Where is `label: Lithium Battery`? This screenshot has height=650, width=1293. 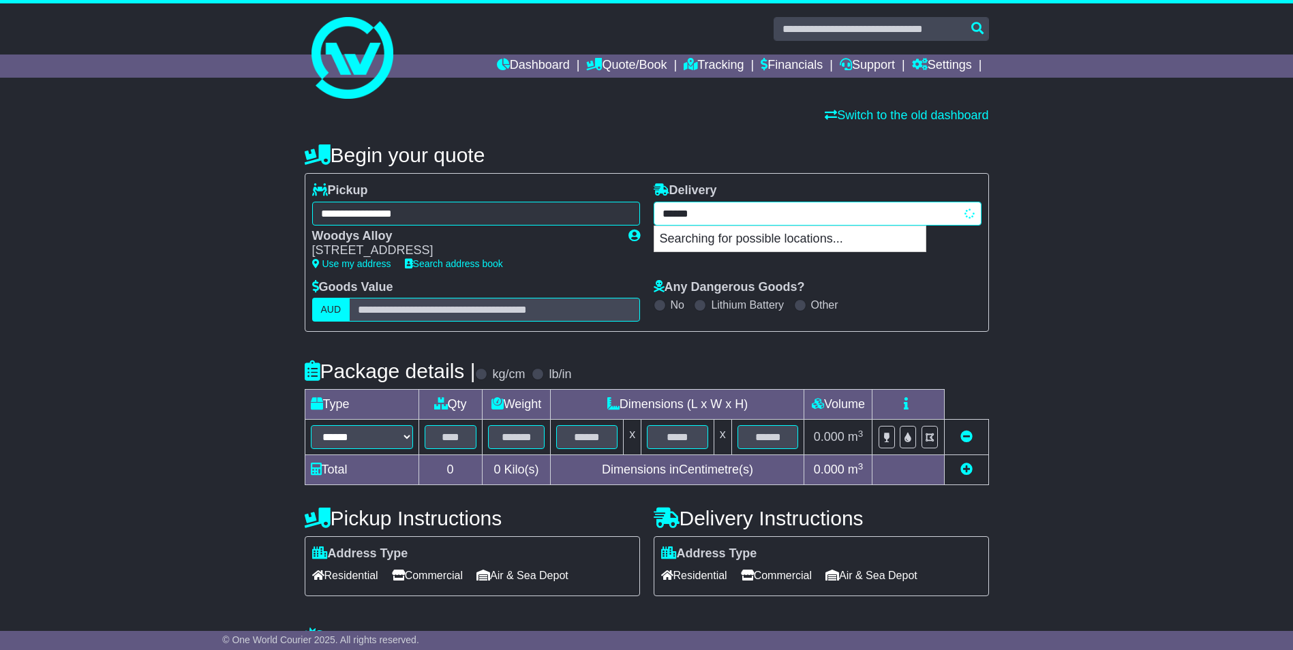 label: Lithium Battery is located at coordinates (747, 305).